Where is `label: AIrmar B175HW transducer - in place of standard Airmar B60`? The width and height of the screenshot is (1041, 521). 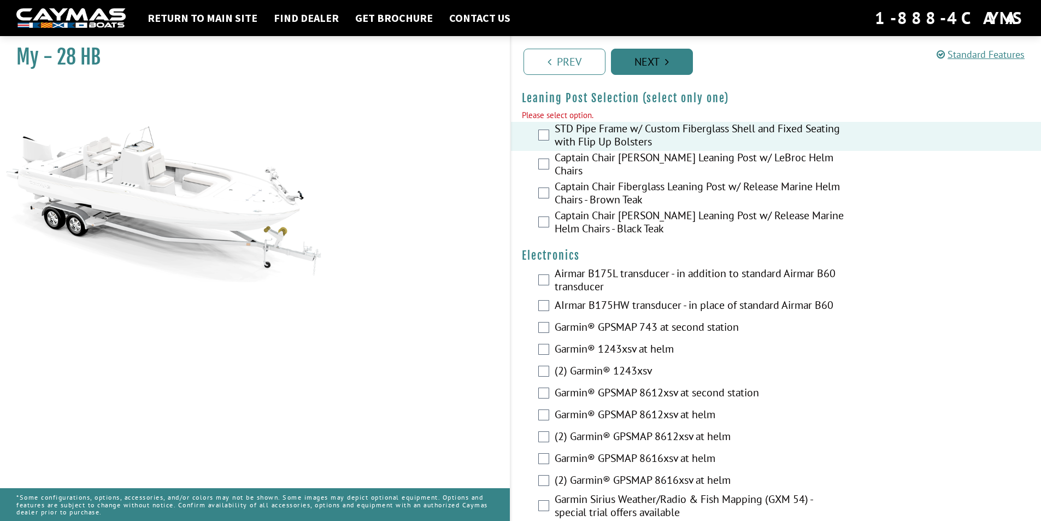
label: AIrmar B175HW transducer - in place of standard Airmar B60 is located at coordinates (700, 306).